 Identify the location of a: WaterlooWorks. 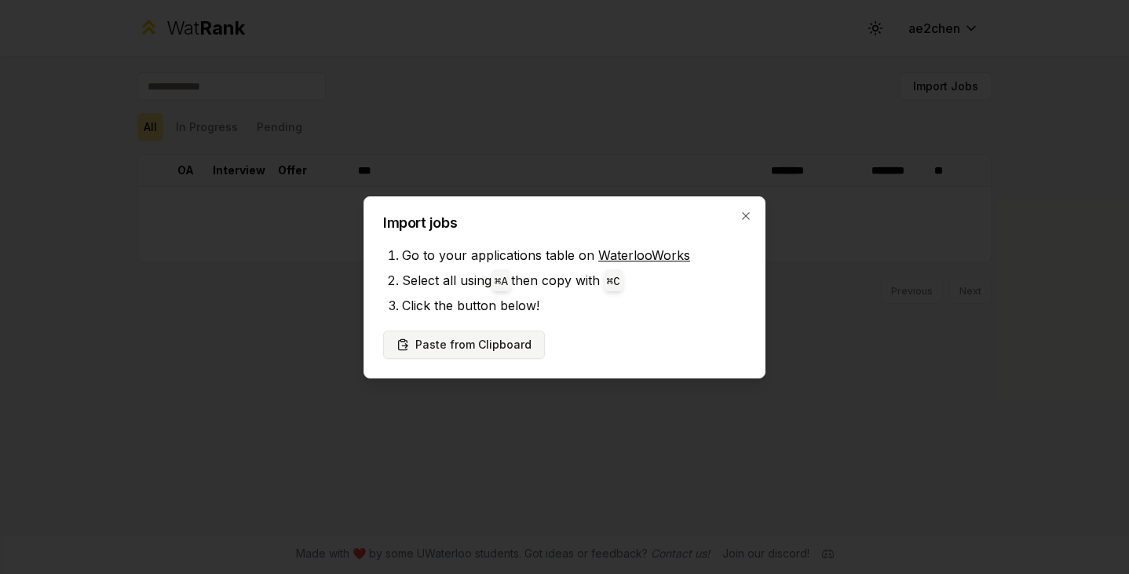
(644, 255).